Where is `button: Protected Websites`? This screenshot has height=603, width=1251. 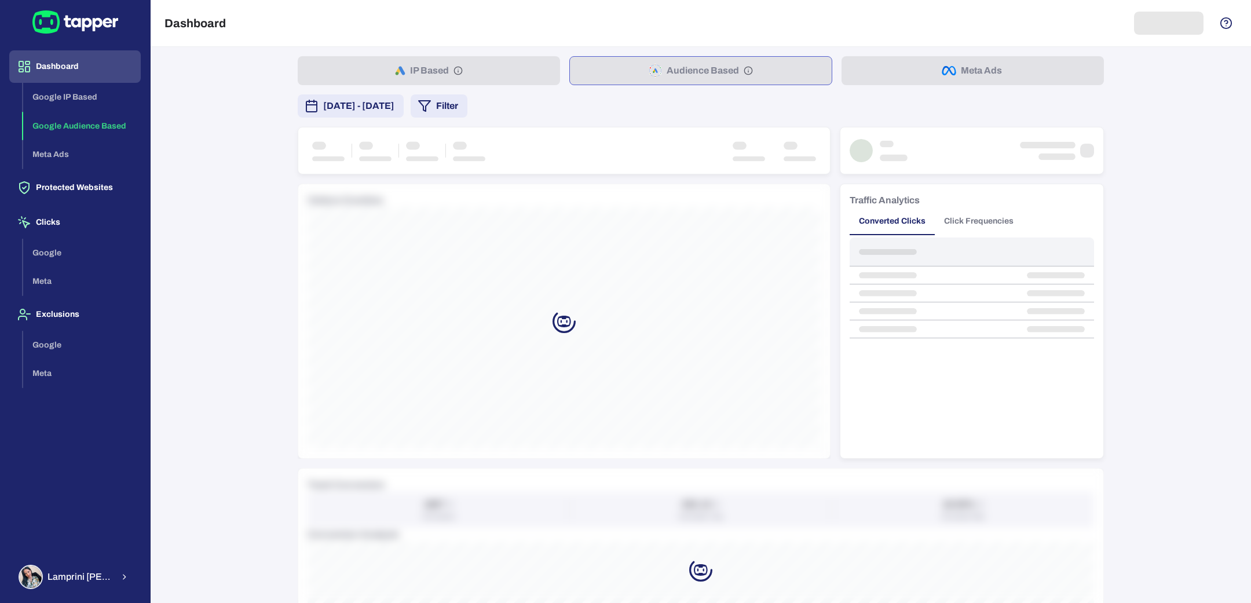 button: Protected Websites is located at coordinates (75, 188).